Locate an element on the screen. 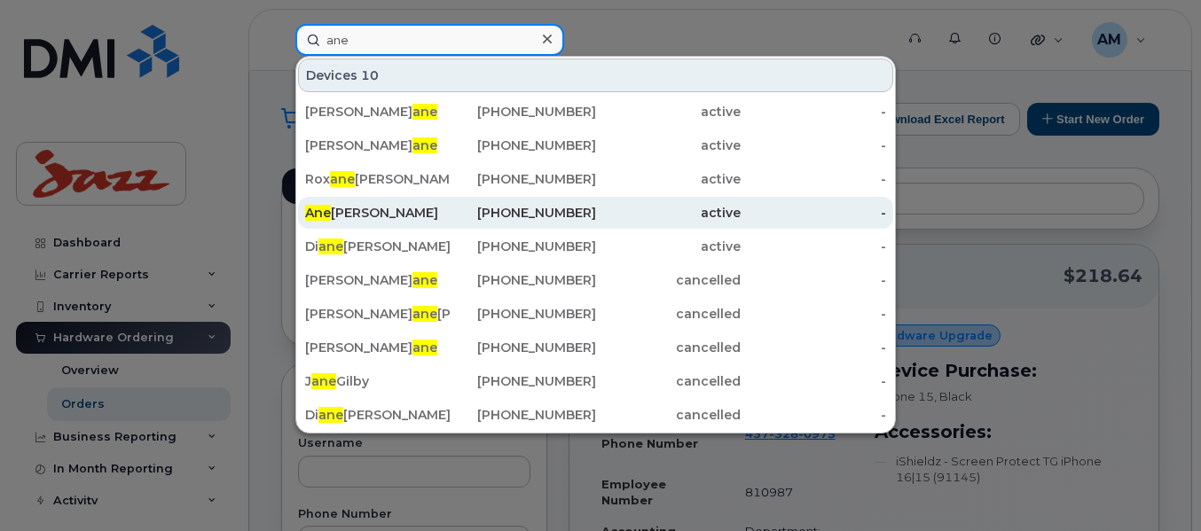 Image resolution: width=1201 pixels, height=531 pixels. div: Devices is located at coordinates (595, 75).